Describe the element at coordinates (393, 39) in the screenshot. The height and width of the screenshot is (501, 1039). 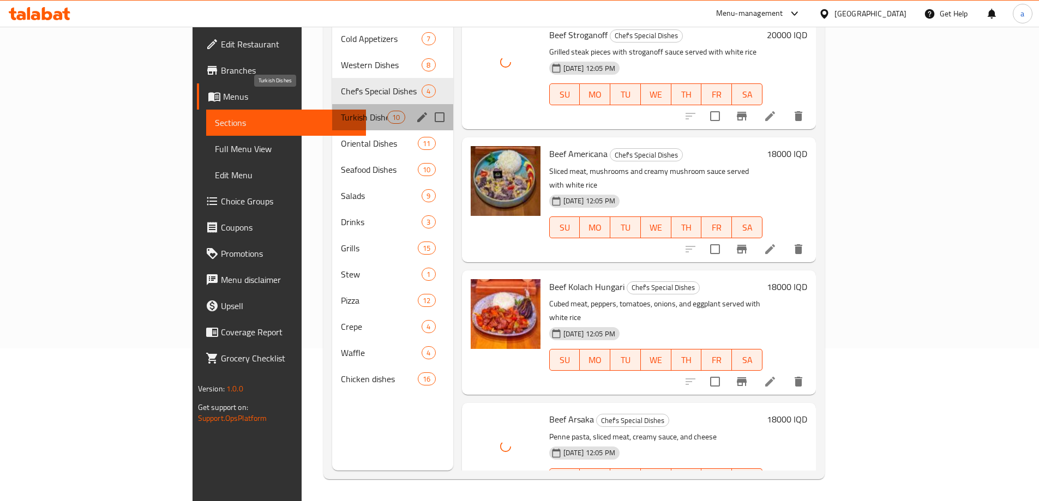
I see `div: Cold Appetizers7` at that location.